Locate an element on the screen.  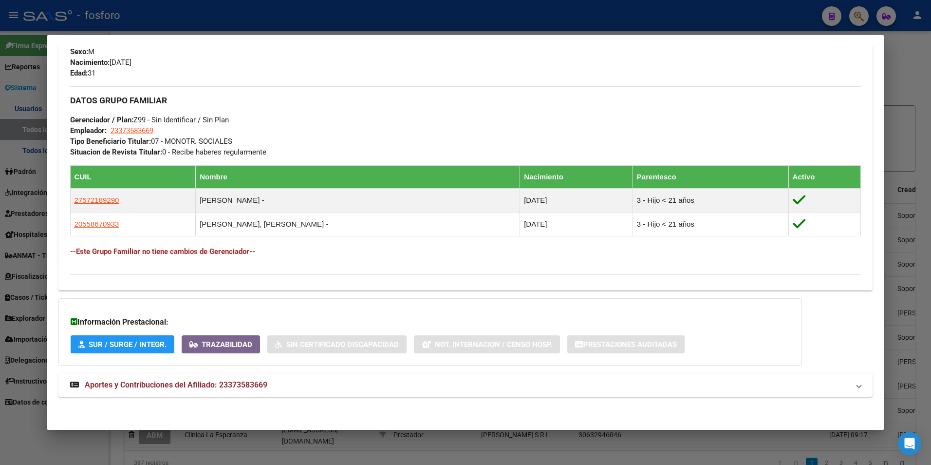
h4: --Este Grupo Familiar no tiene cambios de Gerenciador-- is located at coordinates (466, 251).